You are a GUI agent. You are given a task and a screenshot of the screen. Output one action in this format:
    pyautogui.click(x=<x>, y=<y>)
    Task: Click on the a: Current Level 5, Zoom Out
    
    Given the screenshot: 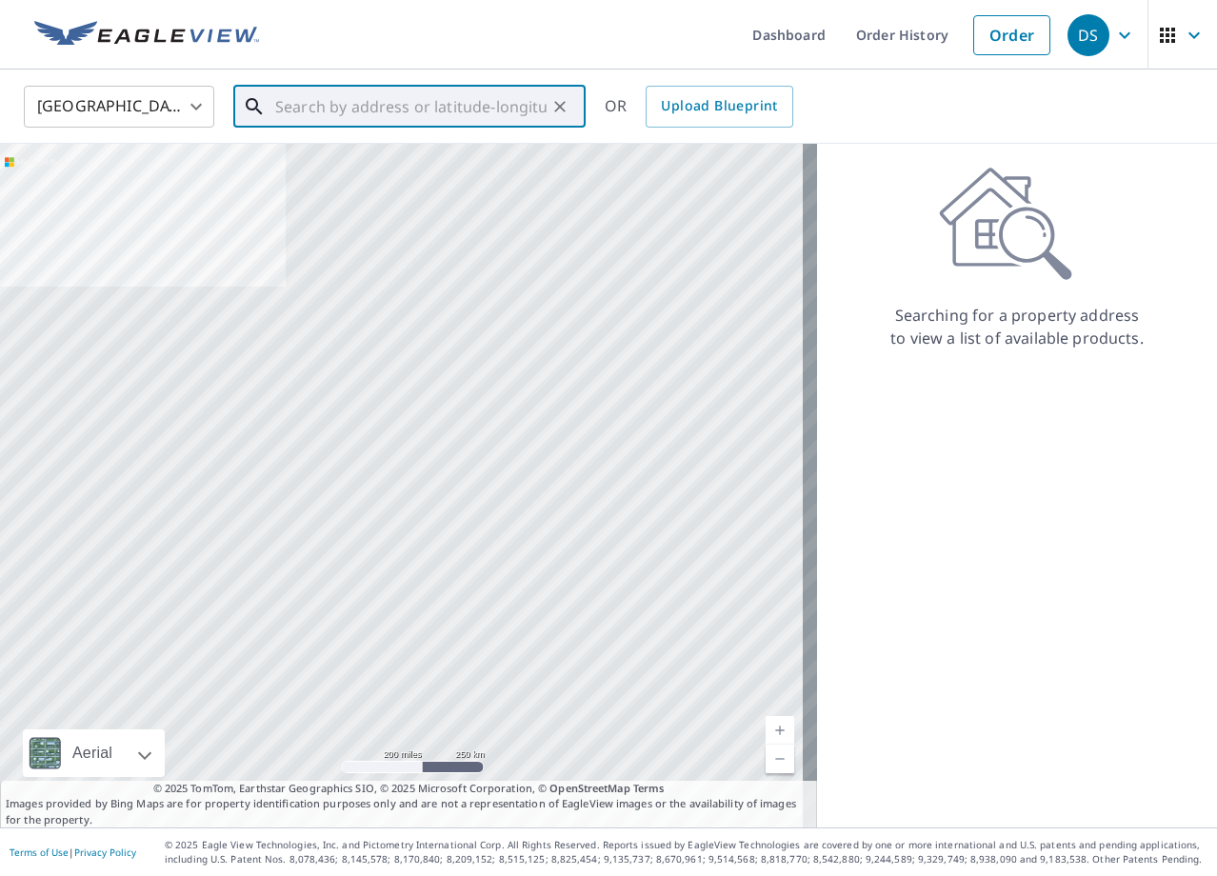 What is the action you would take?
    pyautogui.click(x=780, y=759)
    